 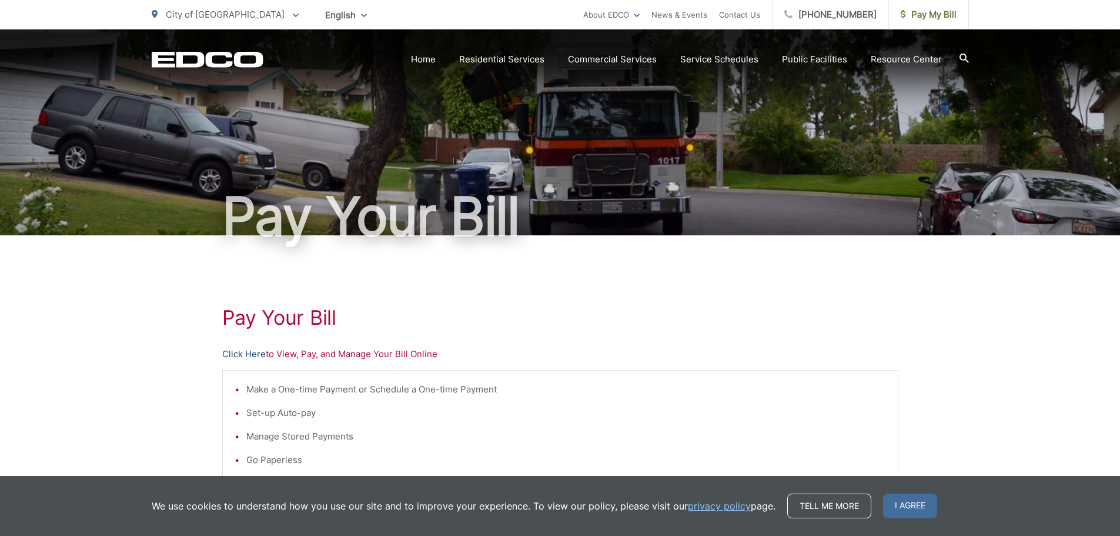 What do you see at coordinates (814, 59) in the screenshot?
I see `a: Public Facilities` at bounding box center [814, 59].